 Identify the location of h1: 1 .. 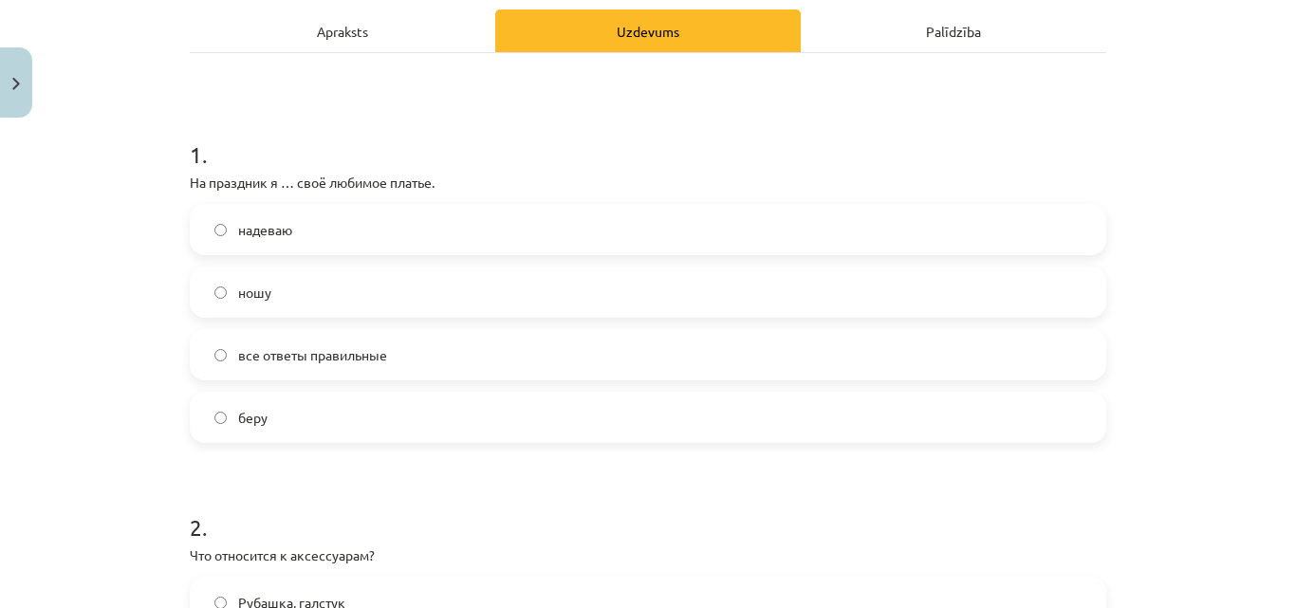
(648, 138).